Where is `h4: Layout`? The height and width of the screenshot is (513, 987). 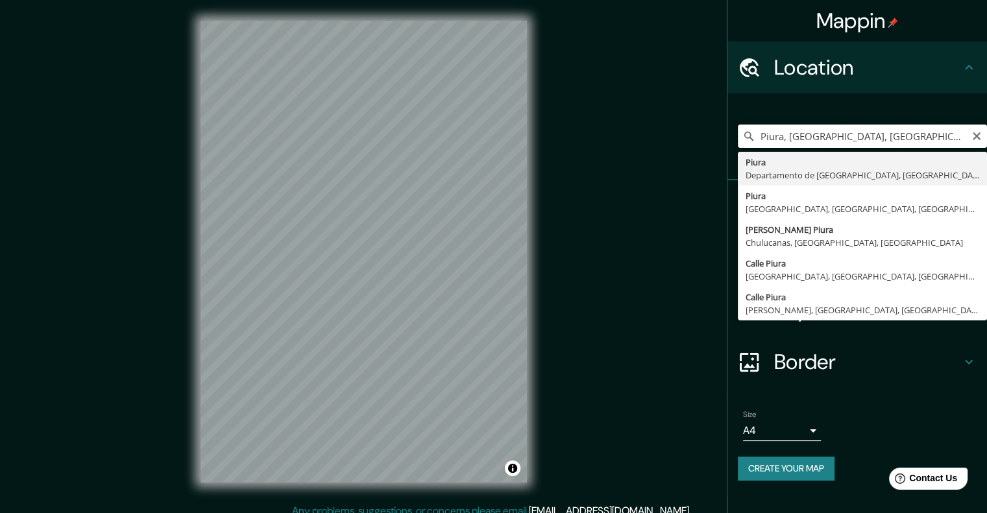 h4: Layout is located at coordinates (867, 310).